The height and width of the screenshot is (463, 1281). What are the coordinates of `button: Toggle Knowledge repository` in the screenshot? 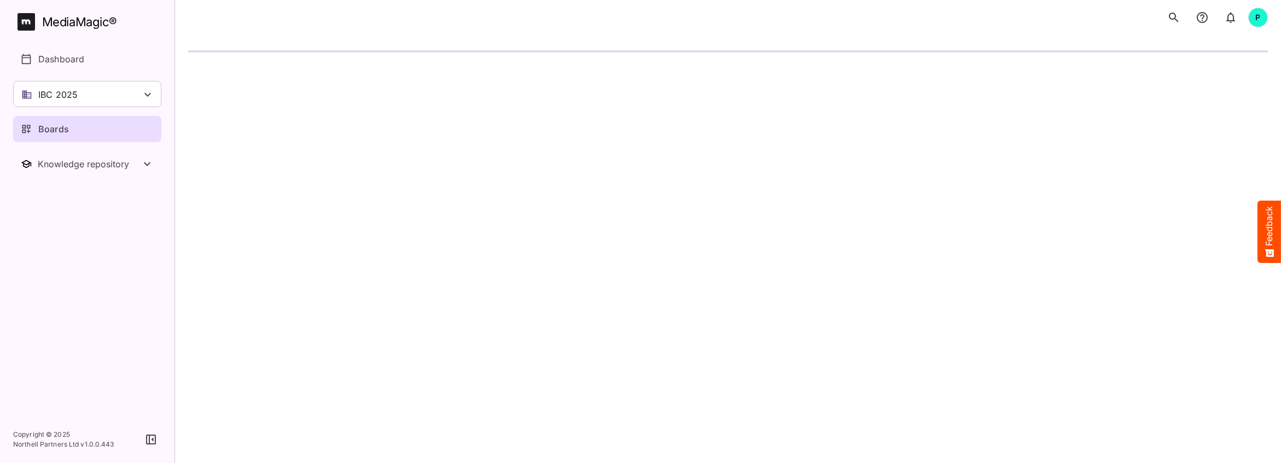 It's located at (87, 164).